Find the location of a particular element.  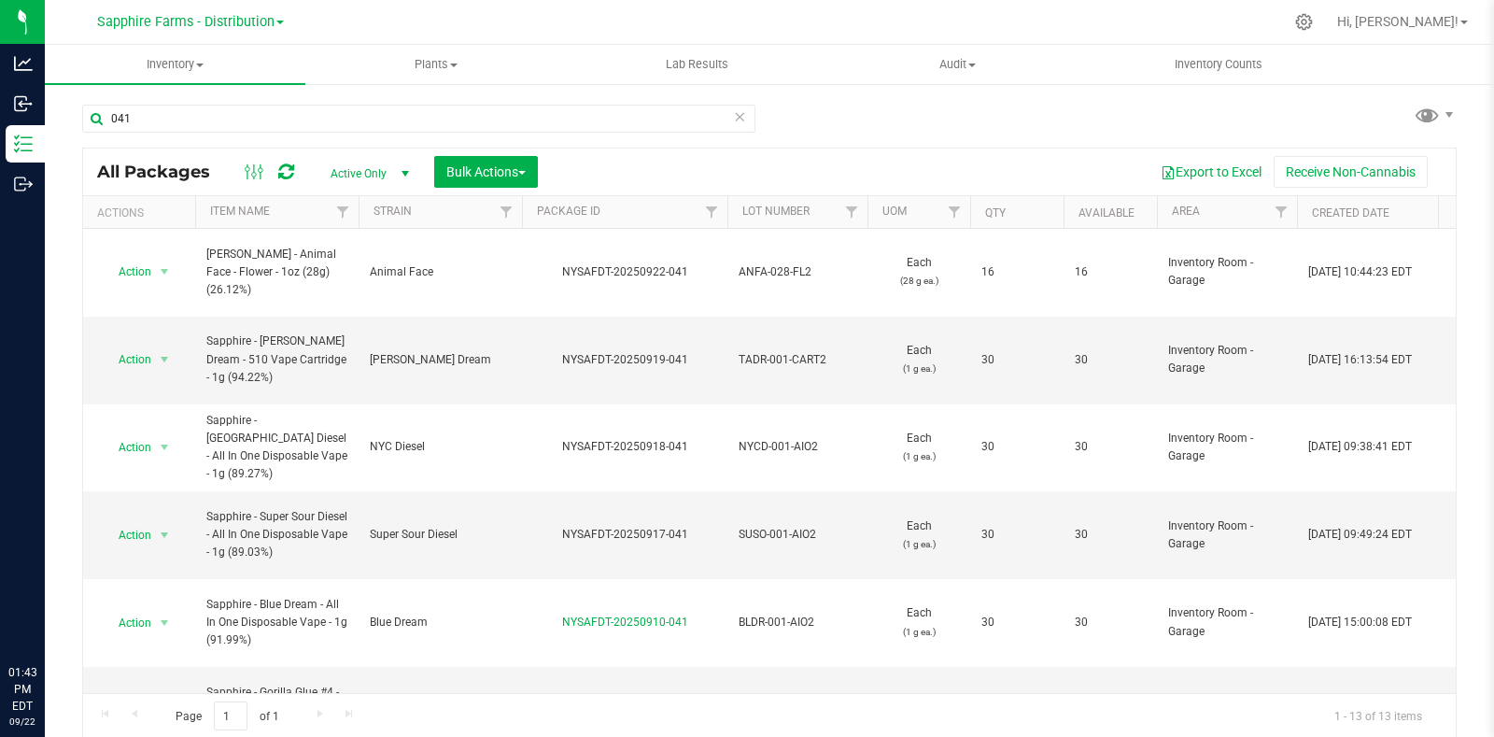

inline-svg: Inventory is located at coordinates (23, 144).